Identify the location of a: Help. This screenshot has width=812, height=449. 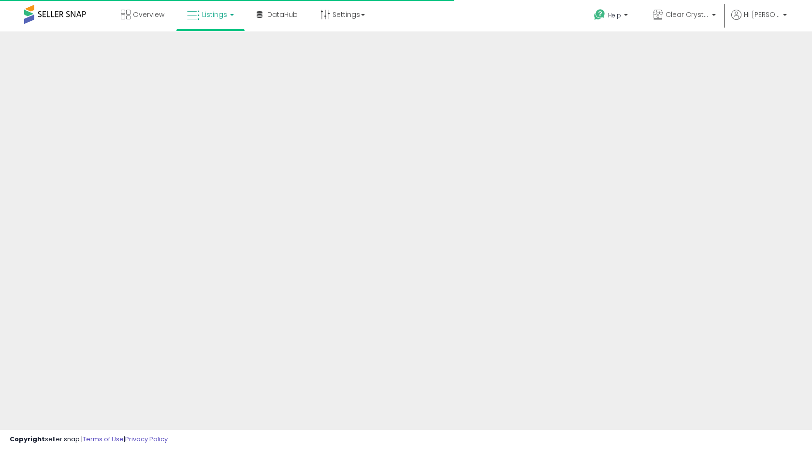
(612, 16).